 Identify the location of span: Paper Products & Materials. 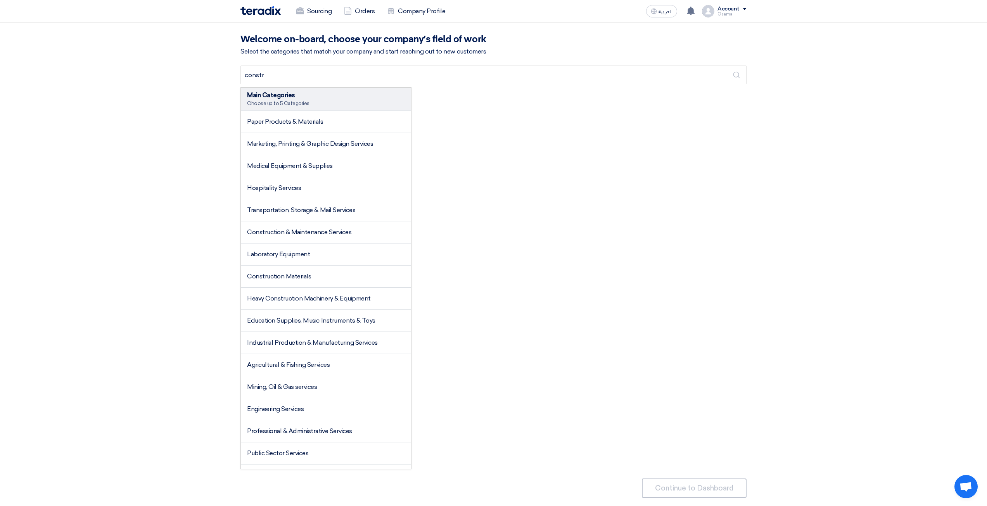
(285, 121).